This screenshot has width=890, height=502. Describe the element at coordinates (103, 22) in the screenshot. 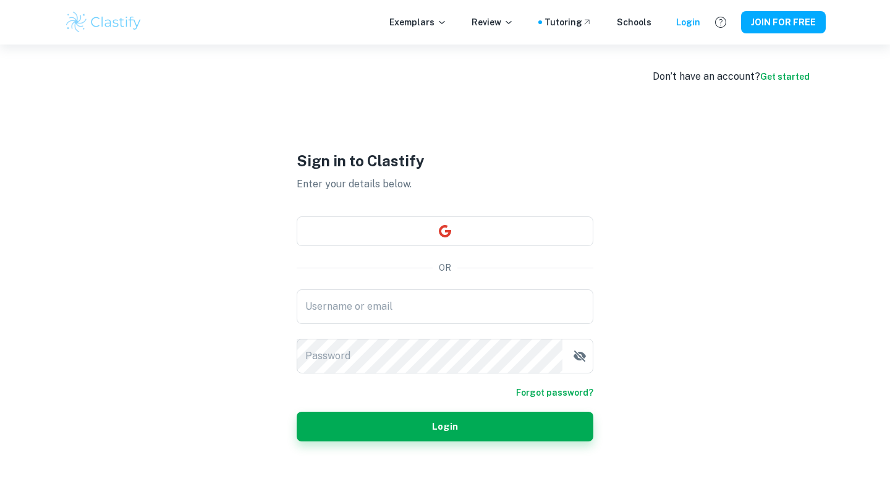

I see `img: Clastify logo` at that location.